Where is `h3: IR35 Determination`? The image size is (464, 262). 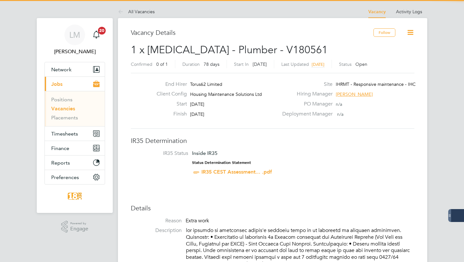 h3: IR35 Determination is located at coordinates (273, 141).